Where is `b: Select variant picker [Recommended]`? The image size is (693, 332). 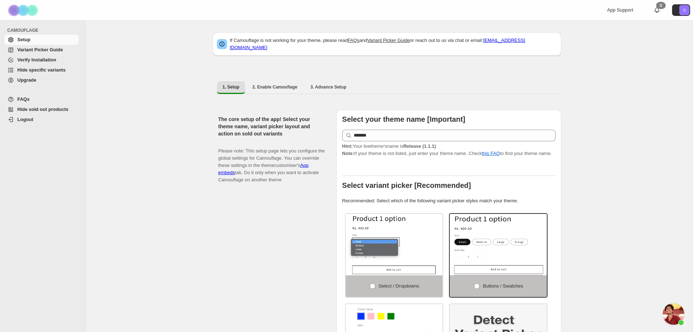 b: Select variant picker [Recommended] is located at coordinates (406, 185).